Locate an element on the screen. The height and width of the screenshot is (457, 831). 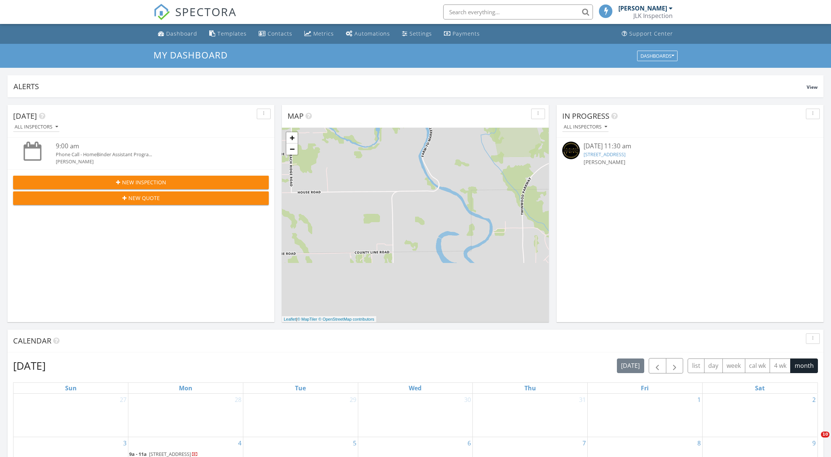
a: Go to August 1, 2025 is located at coordinates (699, 400).